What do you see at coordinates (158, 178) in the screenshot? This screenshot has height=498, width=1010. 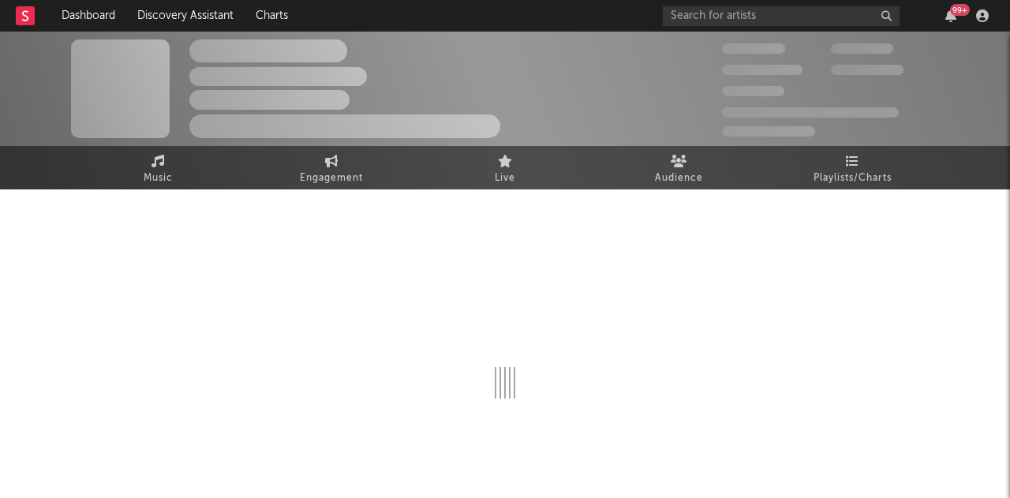 I see `span: Music` at bounding box center [158, 178].